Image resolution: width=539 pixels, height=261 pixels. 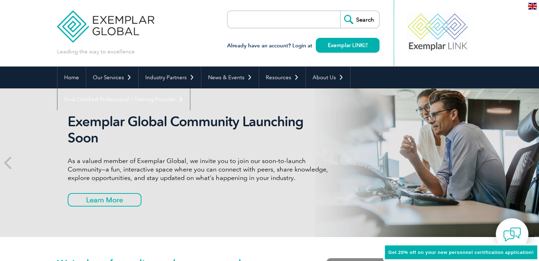 What do you see at coordinates (96, 52) in the screenshot?
I see `p: Leading the way to excellence` at bounding box center [96, 52].